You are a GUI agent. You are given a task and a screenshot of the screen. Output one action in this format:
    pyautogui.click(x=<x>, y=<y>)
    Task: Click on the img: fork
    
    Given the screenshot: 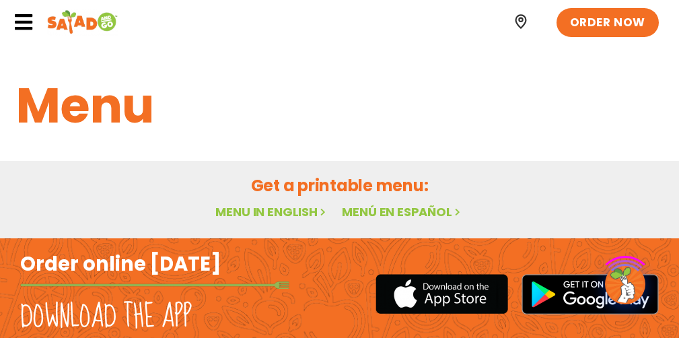 What is the action you would take?
    pyautogui.click(x=155, y=285)
    